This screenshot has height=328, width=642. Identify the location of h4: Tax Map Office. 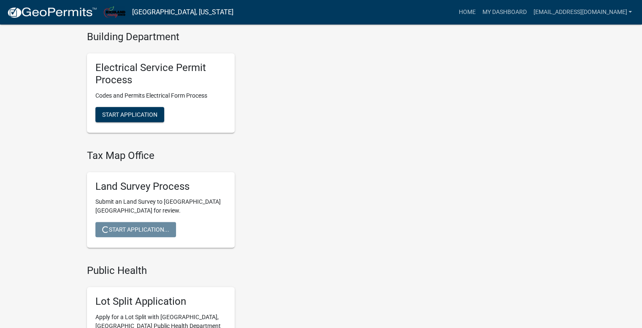
(241, 155).